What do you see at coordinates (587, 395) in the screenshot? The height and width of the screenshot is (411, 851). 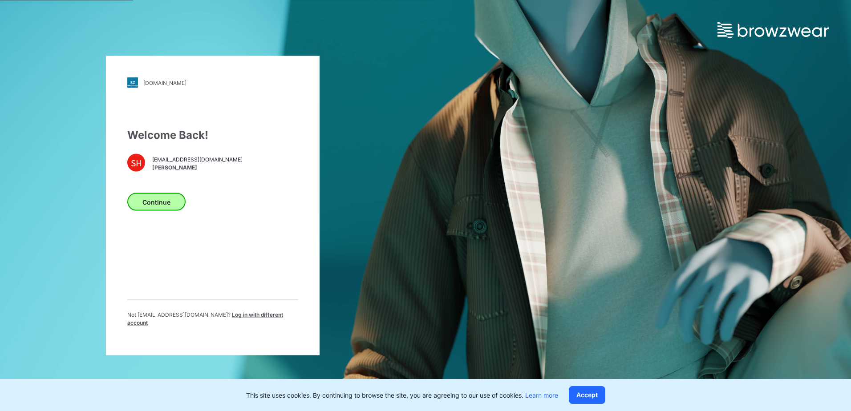 I see `button: Accept` at bounding box center [587, 395].